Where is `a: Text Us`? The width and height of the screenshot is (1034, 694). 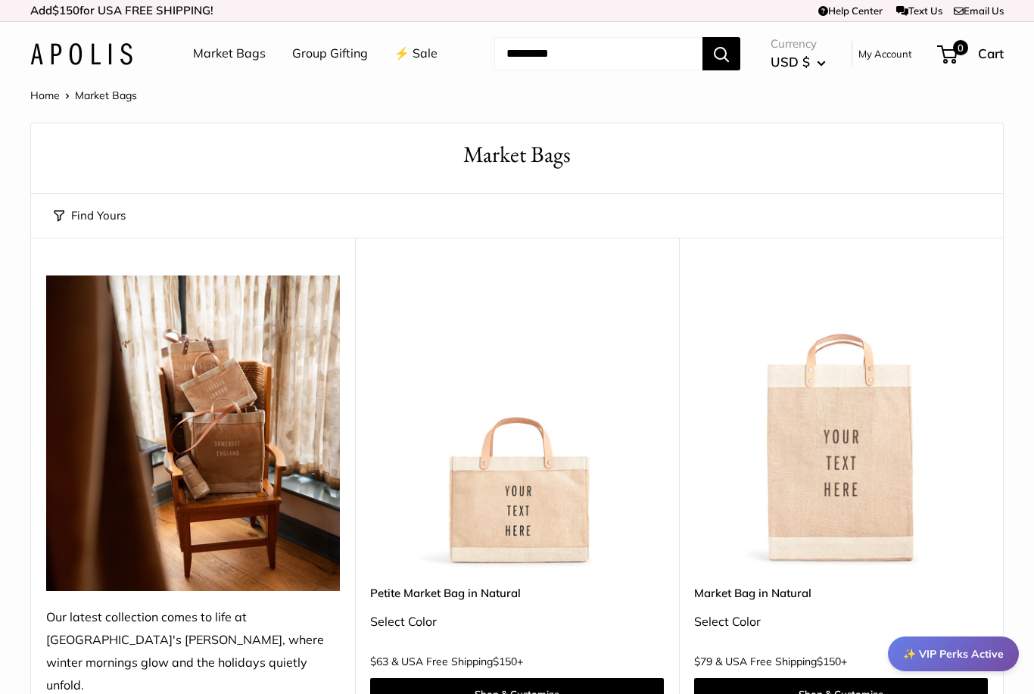
a: Text Us is located at coordinates (919, 11).